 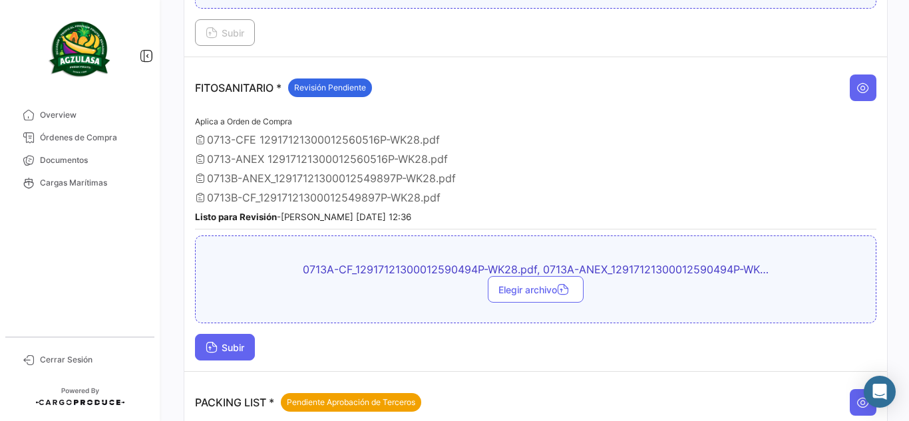 I want to click on span: 0713-CFE 12917121300012560516P-WK28.pdf, so click(x=323, y=140).